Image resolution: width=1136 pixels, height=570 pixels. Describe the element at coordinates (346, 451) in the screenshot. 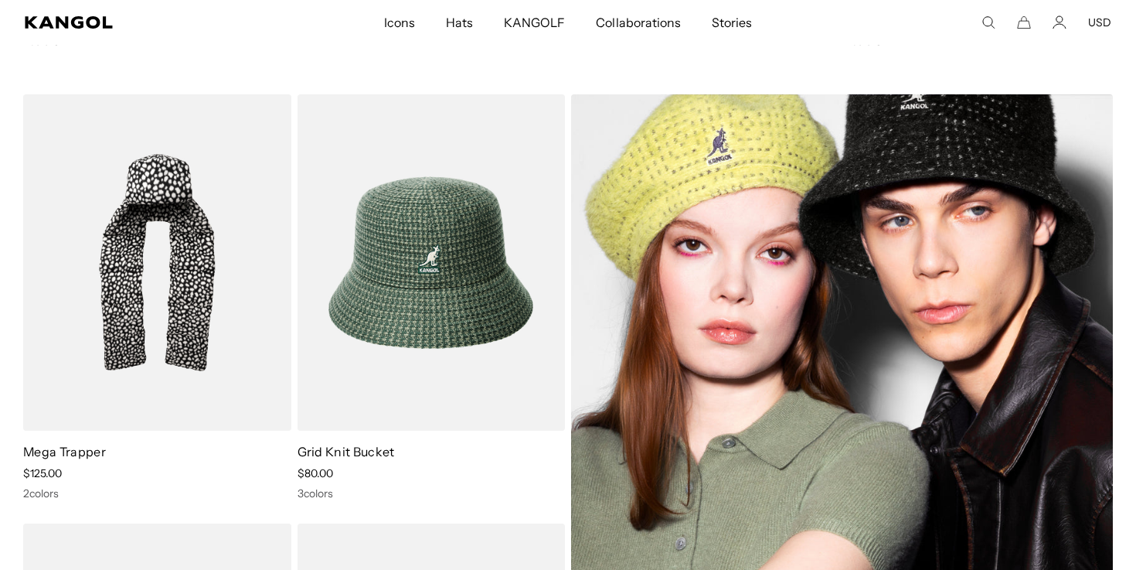

I see `a: Grid Knit Bucket` at that location.